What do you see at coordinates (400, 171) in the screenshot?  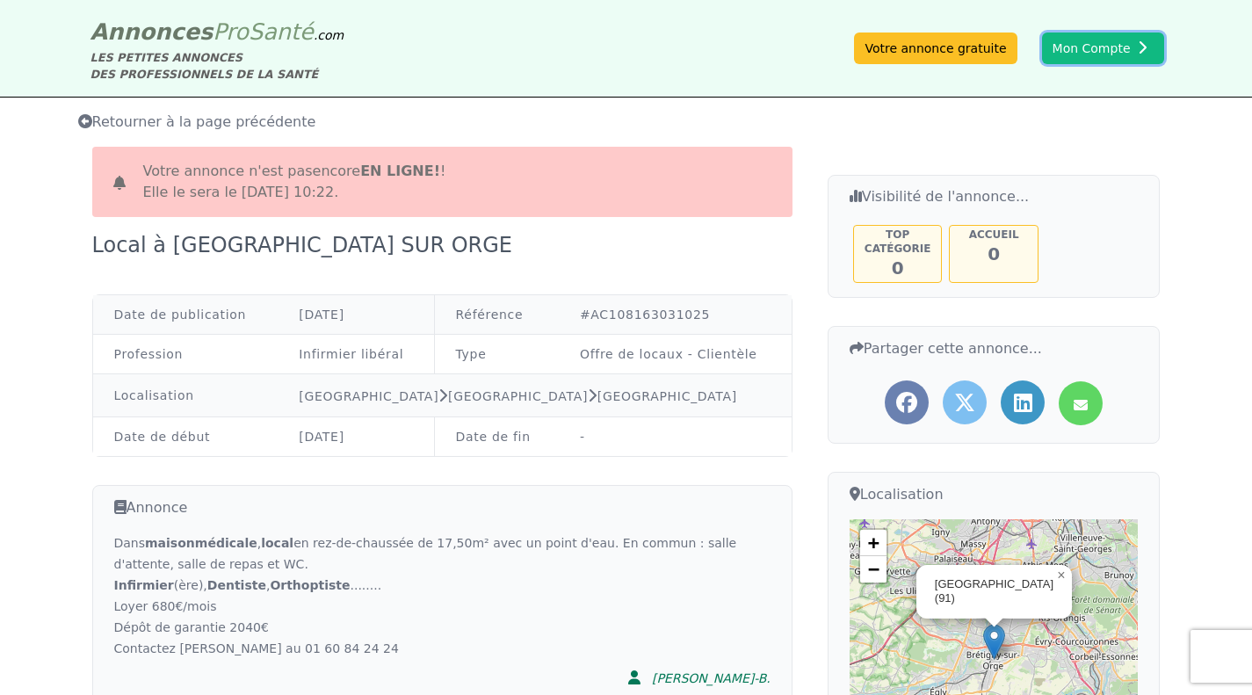 I see `b: en ligne!` at bounding box center [400, 171].